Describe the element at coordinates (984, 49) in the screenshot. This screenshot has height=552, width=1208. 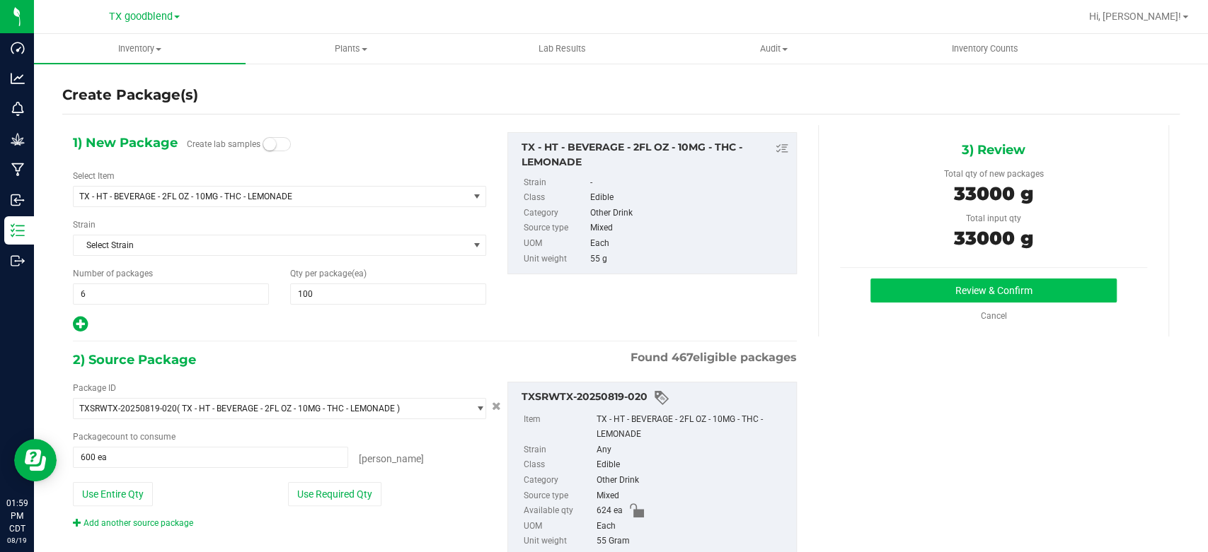
I see `a: Inventory Counts` at that location.